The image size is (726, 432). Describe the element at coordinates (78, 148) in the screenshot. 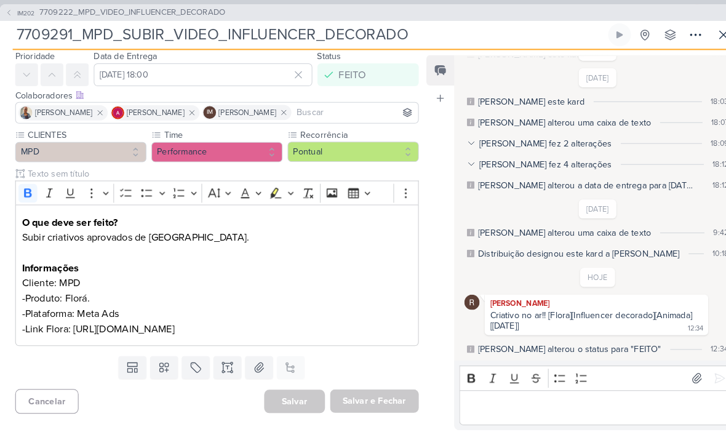

I see `button: MPD` at that location.